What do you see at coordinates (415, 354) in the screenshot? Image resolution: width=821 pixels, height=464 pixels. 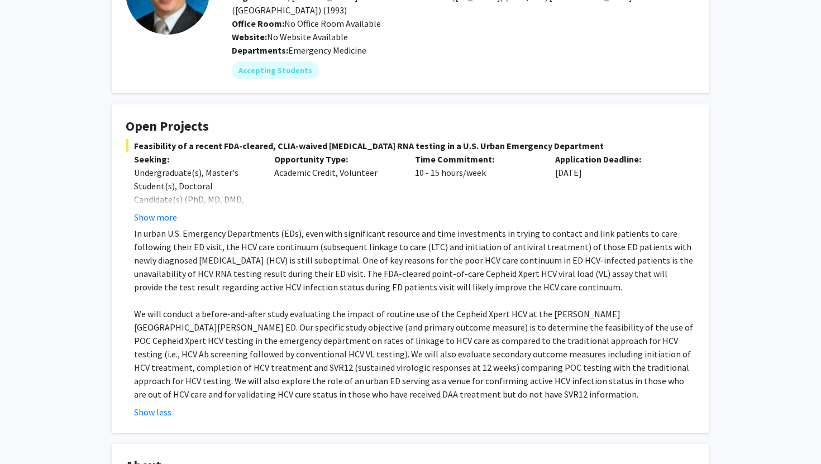 I see `p: We will conduct a before-and-after study evaluating the impact of routine use of the Cepheid Xper...` at bounding box center [415, 354].